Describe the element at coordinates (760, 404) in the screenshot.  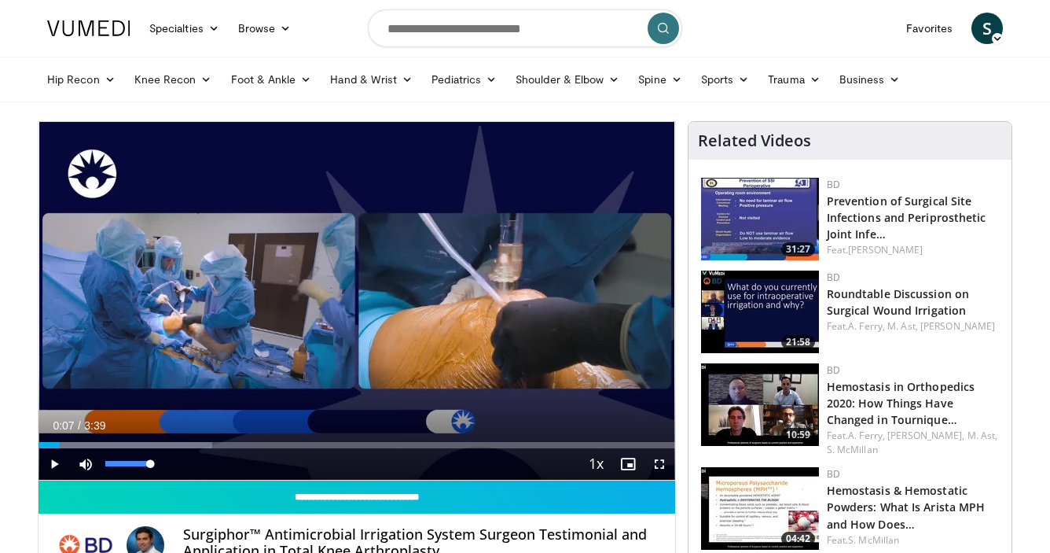
I see `img: 0eec6fb8-6c4e-404e-a42a-d2de394424ca.150x105_q85_crop-smart_upscale.jpg` at that location.